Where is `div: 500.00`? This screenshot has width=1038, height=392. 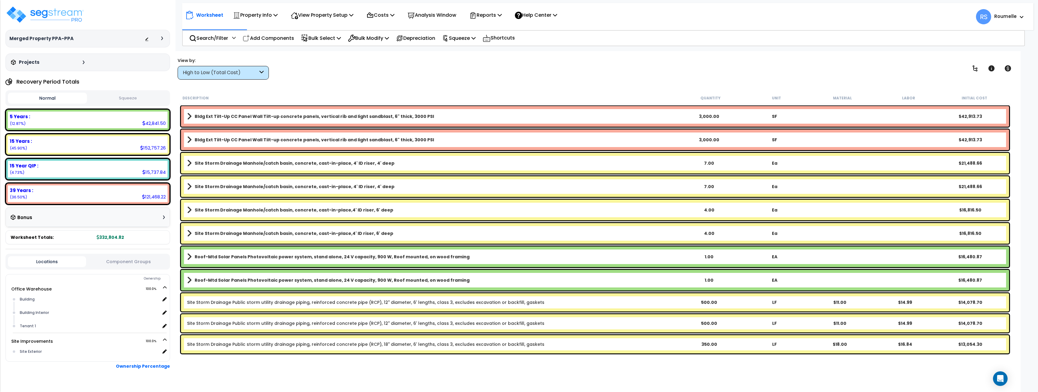
div: 500.00 is located at coordinates (709, 324).